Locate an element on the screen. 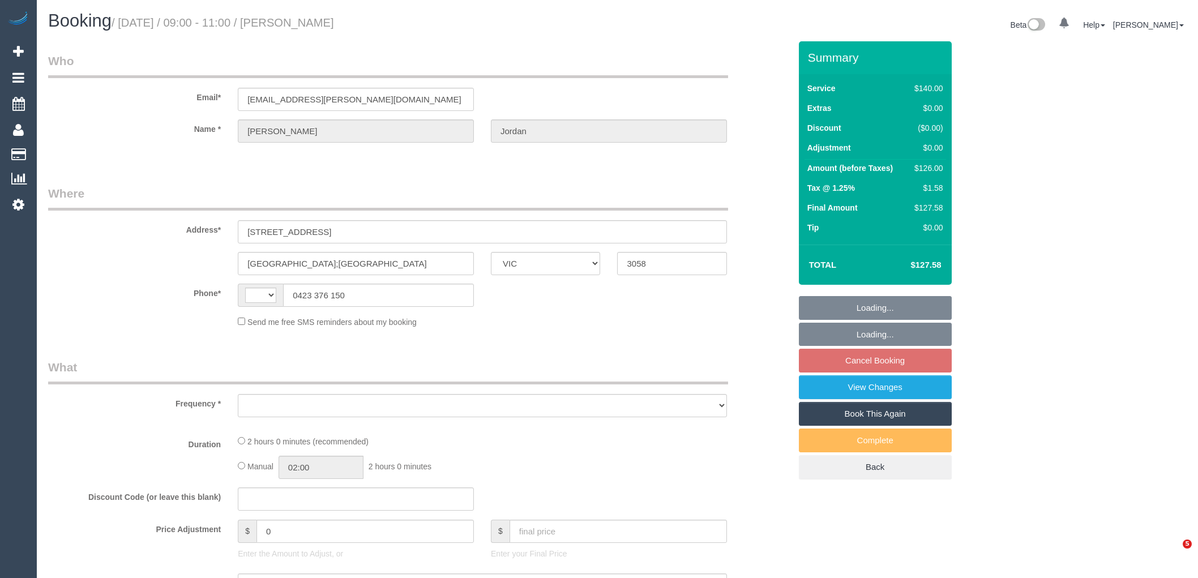  a: Beta is located at coordinates (1028, 25).